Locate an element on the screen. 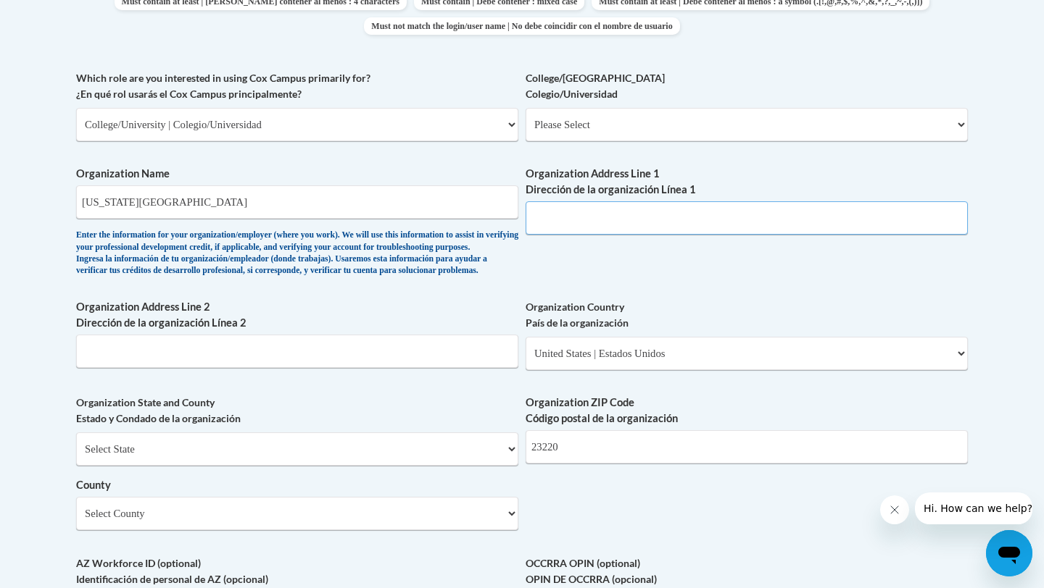 The width and height of the screenshot is (1044, 588). label: Organization Country País de la organización is located at coordinates (746, 315).